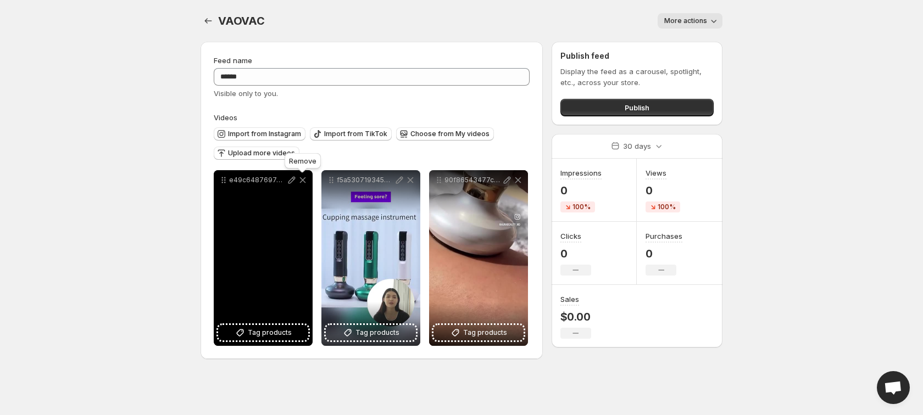  I want to click on span: Visible only to you., so click(246, 93).